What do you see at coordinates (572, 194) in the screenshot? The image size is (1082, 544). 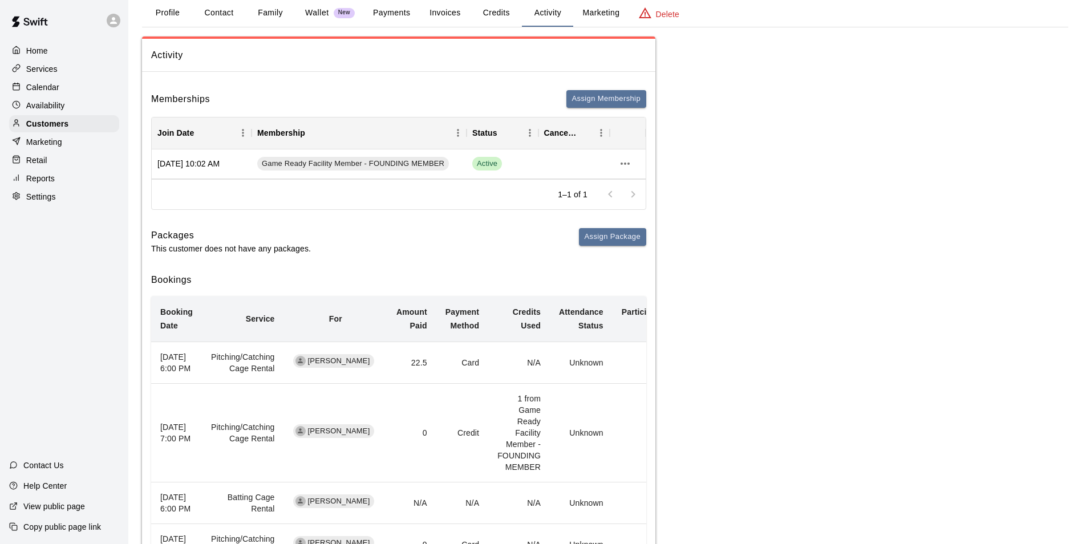 I see `p: 1–1 of 1` at bounding box center [572, 194].